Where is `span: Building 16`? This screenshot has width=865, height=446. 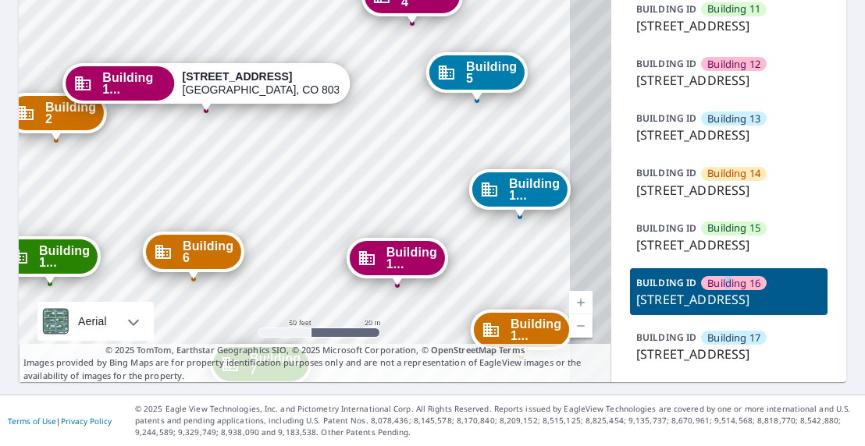
span: Building 16 is located at coordinates (733, 283).